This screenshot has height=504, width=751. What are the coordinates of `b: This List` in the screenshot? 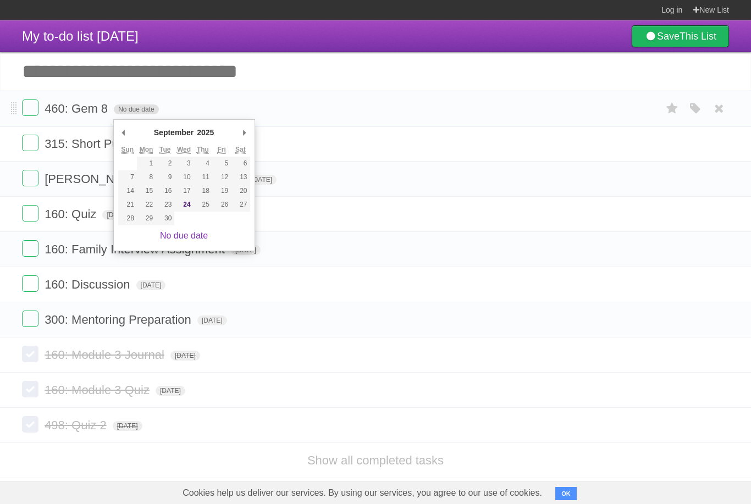 It's located at (698, 36).